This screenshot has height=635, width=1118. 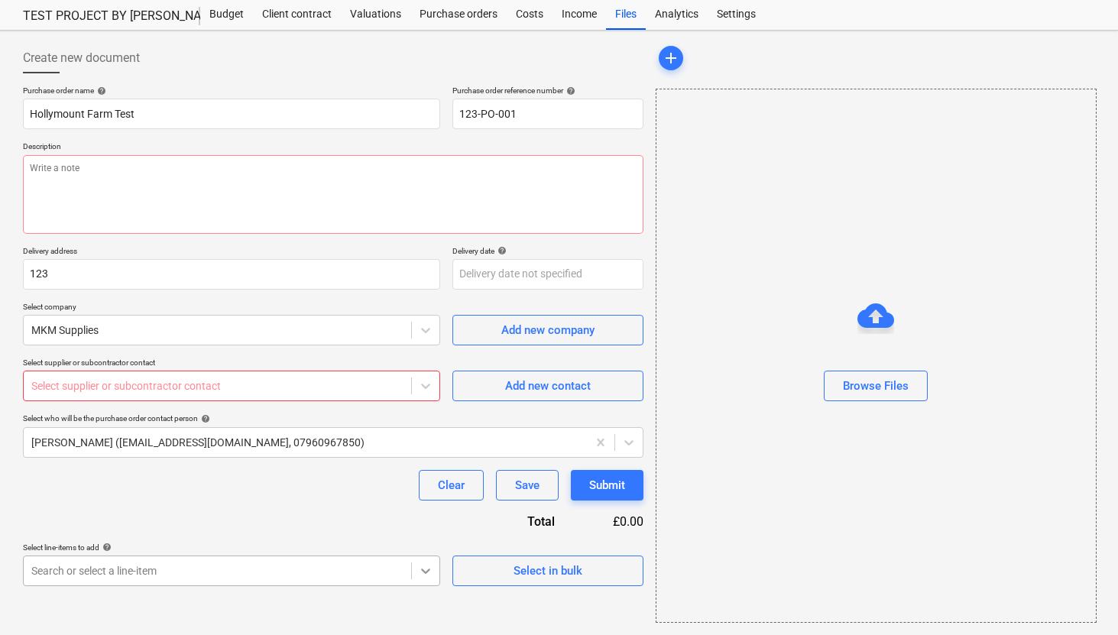 I want to click on p: Delivery address, so click(x=232, y=252).